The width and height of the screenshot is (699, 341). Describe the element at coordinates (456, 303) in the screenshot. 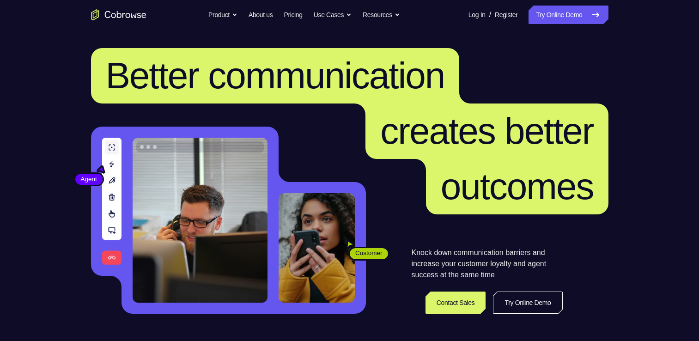

I see `a: Contact Sales` at that location.